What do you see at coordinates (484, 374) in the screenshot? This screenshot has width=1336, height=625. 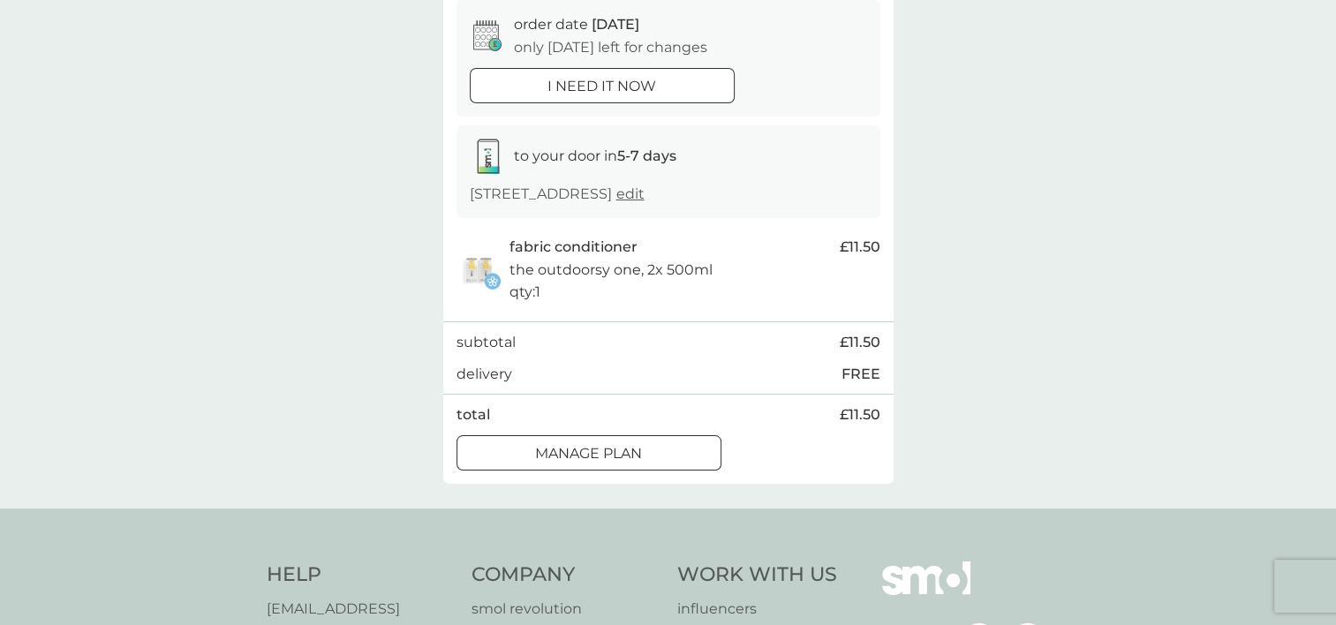 I see `p: delivery` at bounding box center [484, 374].